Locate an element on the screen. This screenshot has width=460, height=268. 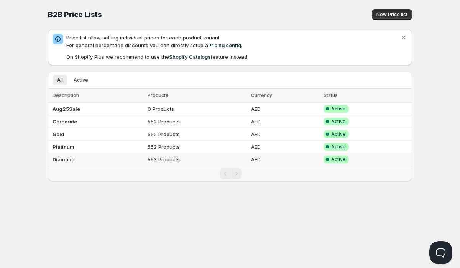
b: Diamond is located at coordinates (64, 159).